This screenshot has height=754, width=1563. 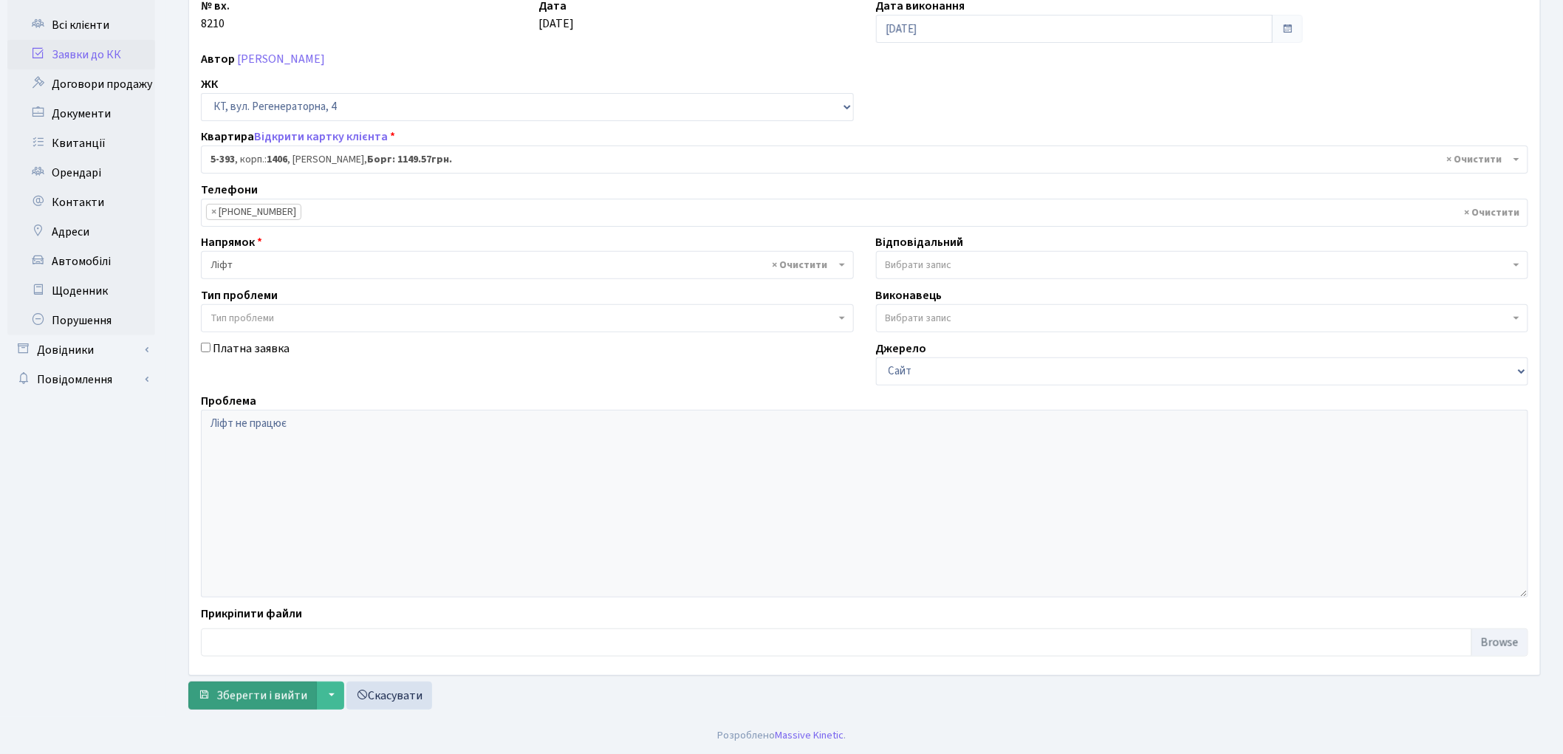 What do you see at coordinates (81, 143) in the screenshot?
I see `a: Квитанції` at bounding box center [81, 143].